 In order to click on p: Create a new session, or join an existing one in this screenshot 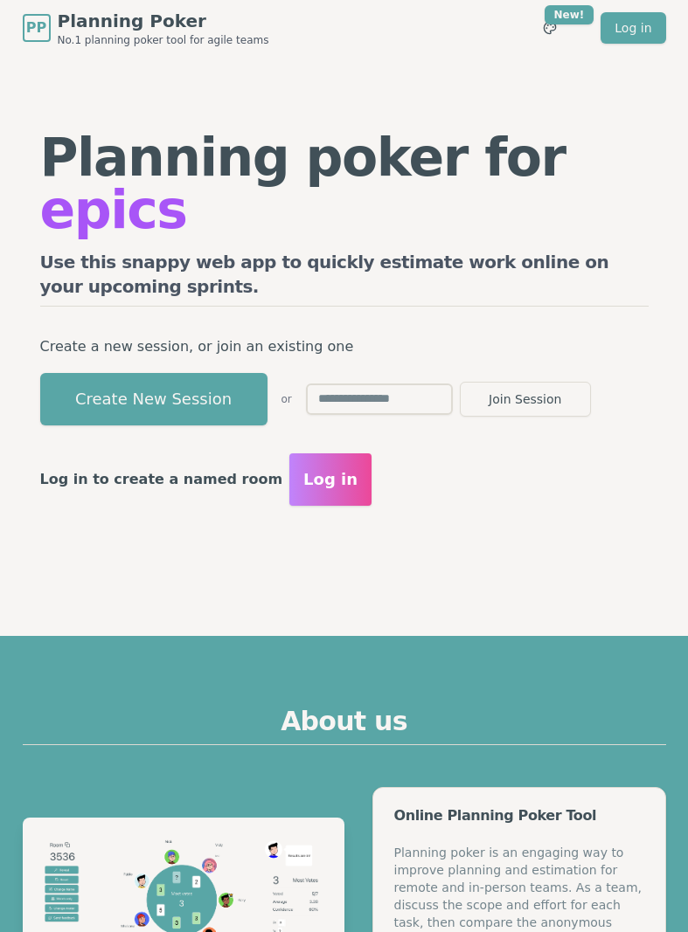, I will do `click(344, 347)`.